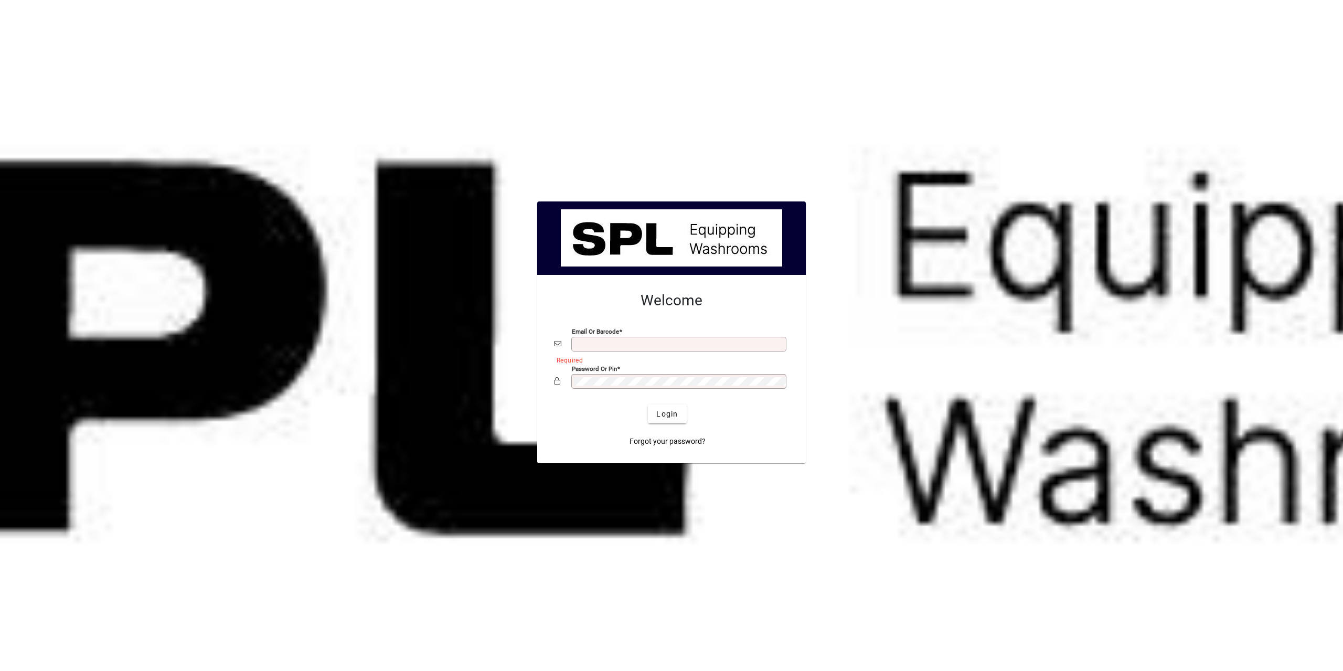  What do you see at coordinates (667, 414) in the screenshot?
I see `button: Login` at bounding box center [667, 414].